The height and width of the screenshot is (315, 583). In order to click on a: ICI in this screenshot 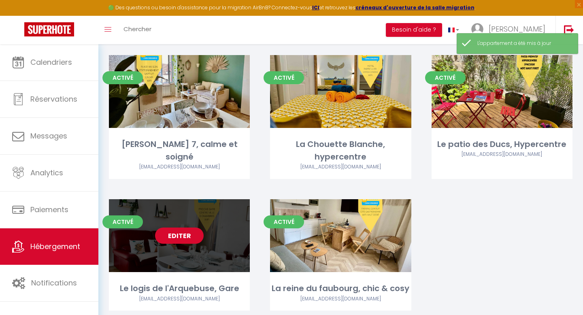, I will do `click(316, 7)`.